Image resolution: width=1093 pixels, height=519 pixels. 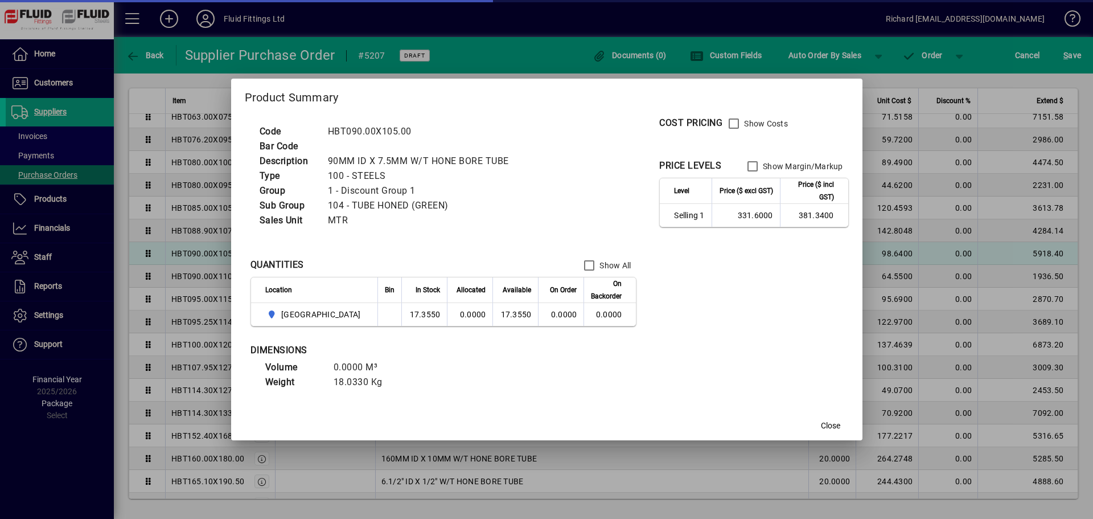 What do you see at coordinates (294, 382) in the screenshot?
I see `td: Weight` at bounding box center [294, 382].